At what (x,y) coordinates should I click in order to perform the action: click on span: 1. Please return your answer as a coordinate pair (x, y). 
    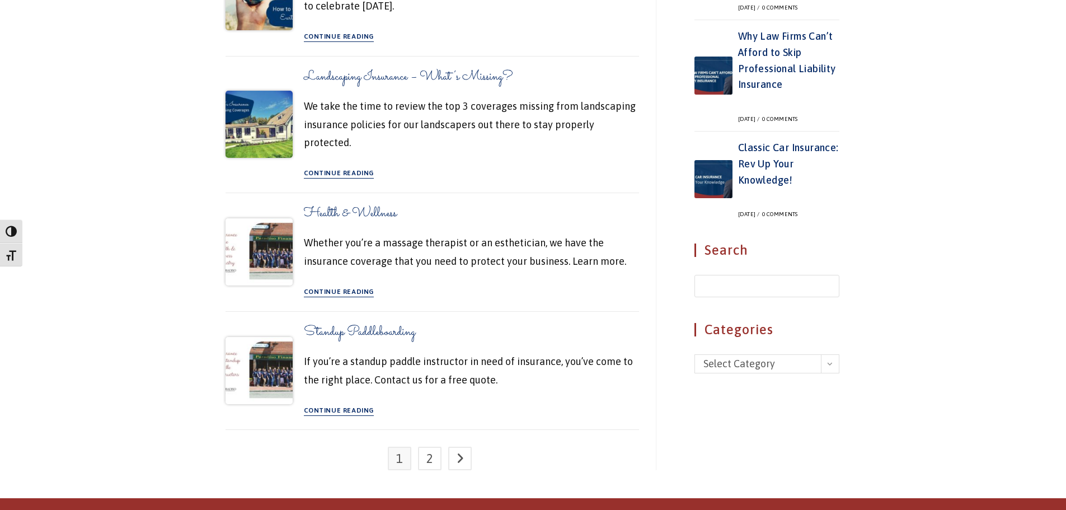
    Looking at the image, I should click on (400, 458).